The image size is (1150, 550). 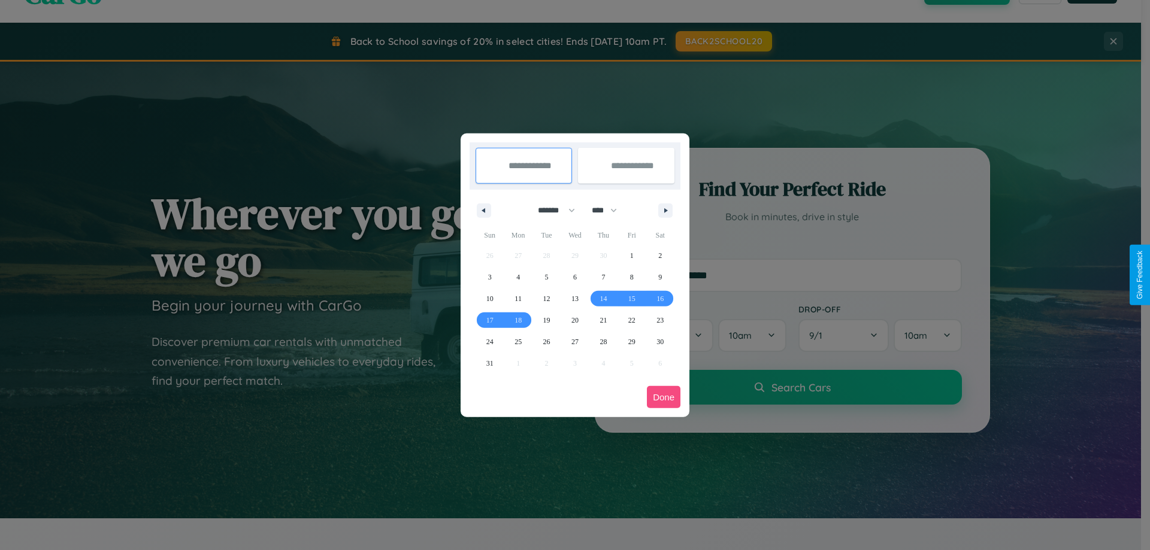 What do you see at coordinates (490, 277) in the screenshot?
I see `span: 3` at bounding box center [490, 277].